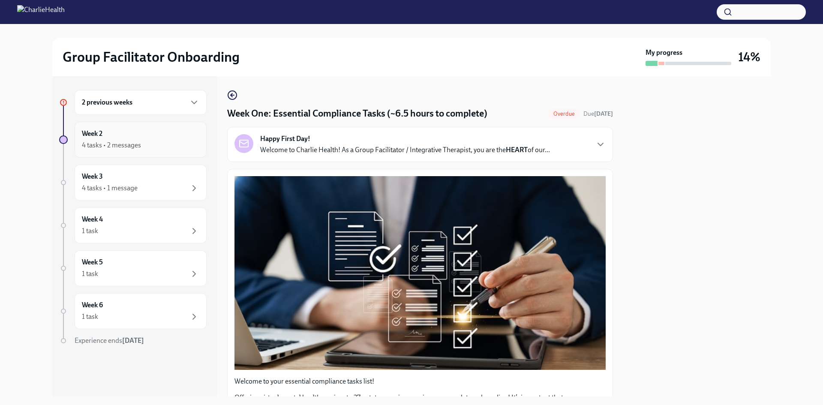 The width and height of the screenshot is (823, 405). What do you see at coordinates (151, 57) in the screenshot?
I see `h2: Group Facilitator Onboarding` at bounding box center [151, 57].